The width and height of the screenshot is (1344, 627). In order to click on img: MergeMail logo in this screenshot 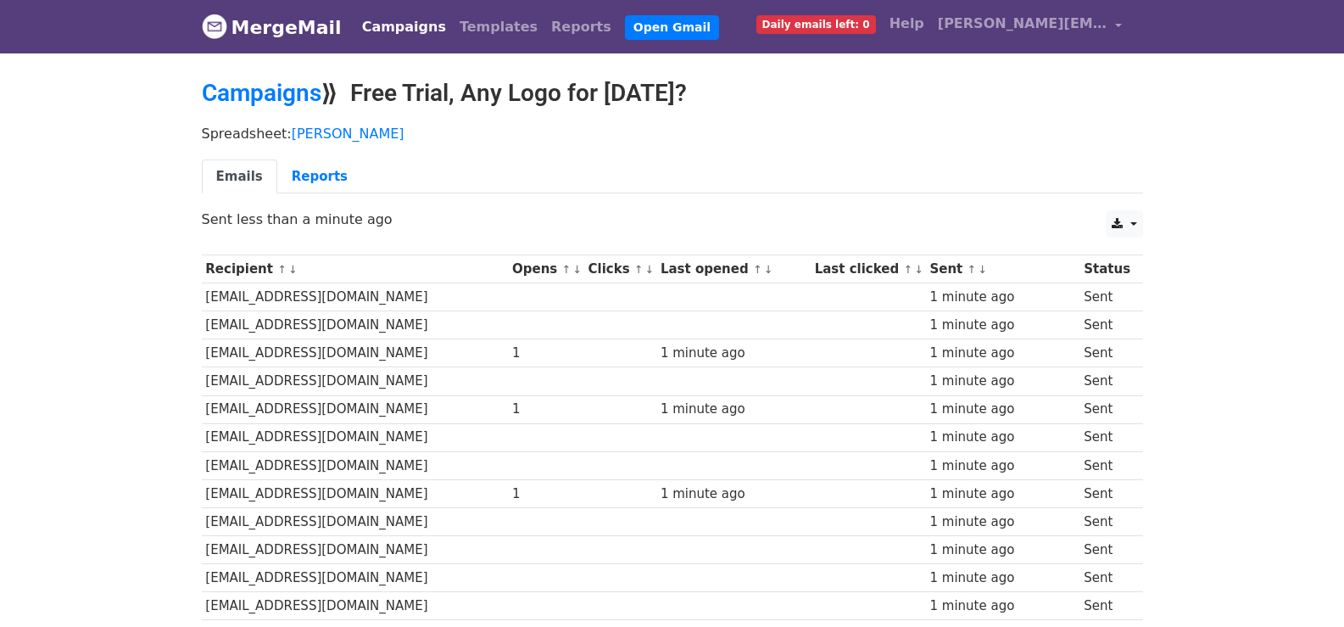, I will do `click(215, 26)`.